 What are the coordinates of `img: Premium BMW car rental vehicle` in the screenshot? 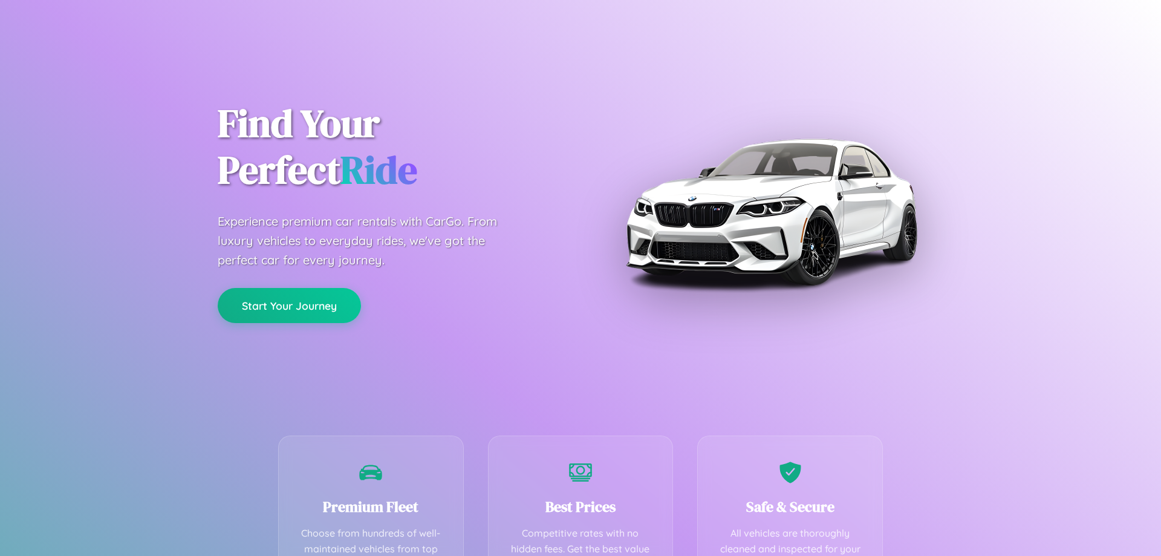 It's located at (771, 212).